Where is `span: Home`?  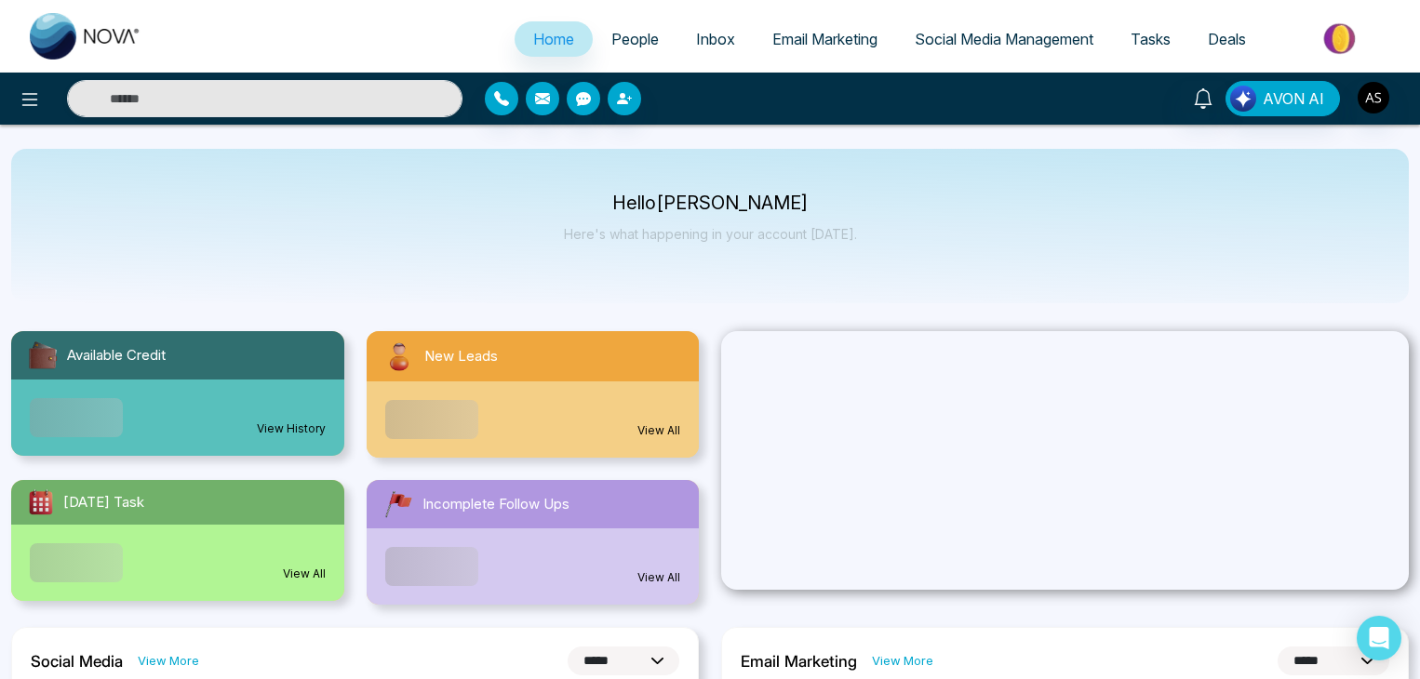 span: Home is located at coordinates (554, 39).